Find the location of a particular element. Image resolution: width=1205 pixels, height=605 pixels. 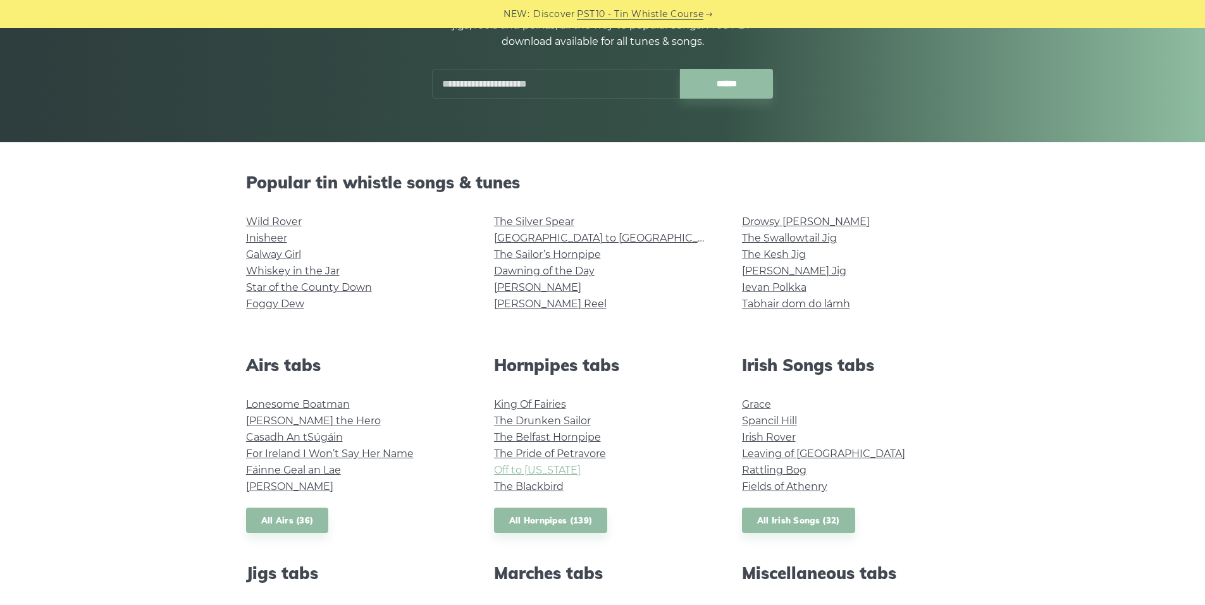

a: Tabhair dom do lámh is located at coordinates (796, 304).